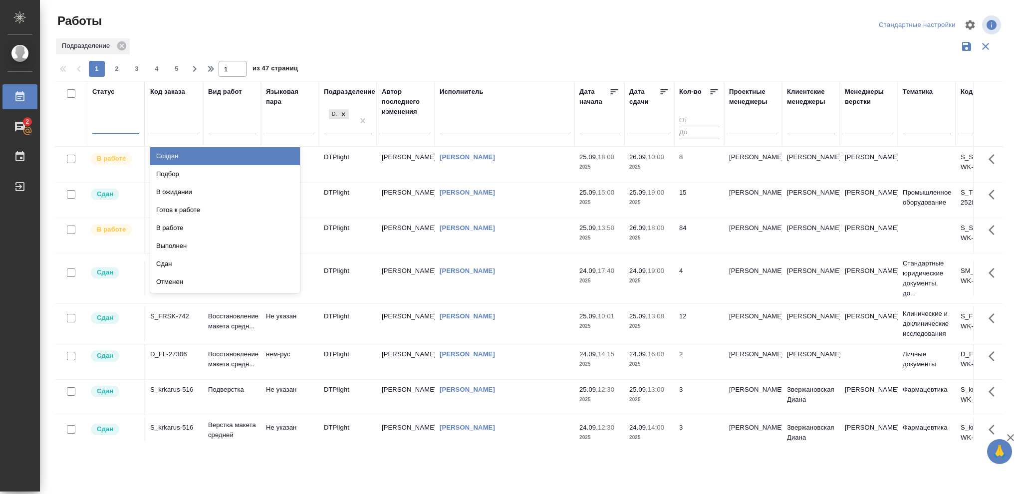 The height and width of the screenshot is (494, 1022). I want to click on p: 16:00, so click(656, 354).